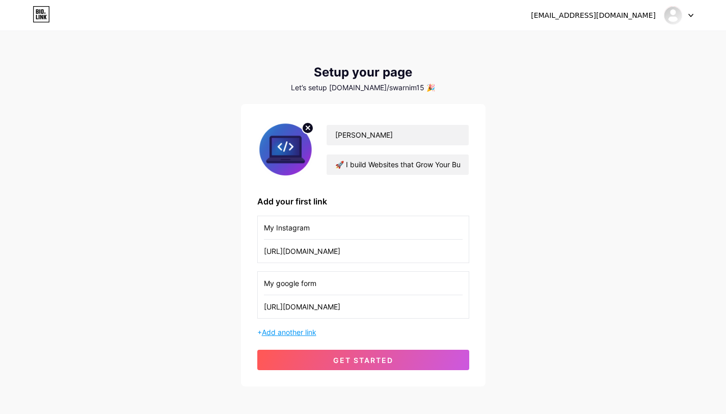 The image size is (726, 414). What do you see at coordinates (363, 201) in the screenshot?
I see `div: Add your first link` at bounding box center [363, 201].